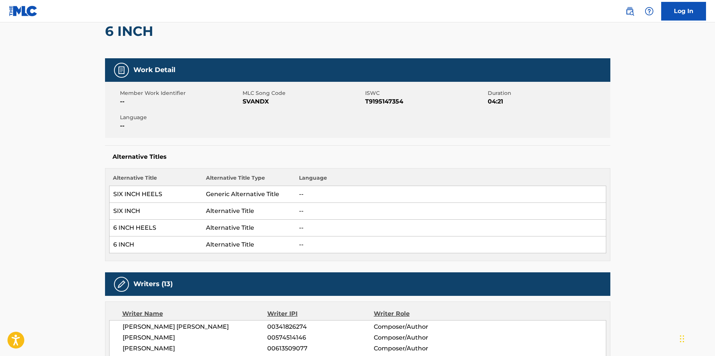 The width and height of the screenshot is (715, 356). What do you see at coordinates (155, 245) in the screenshot?
I see `td: 6 INCH` at bounding box center [155, 245].